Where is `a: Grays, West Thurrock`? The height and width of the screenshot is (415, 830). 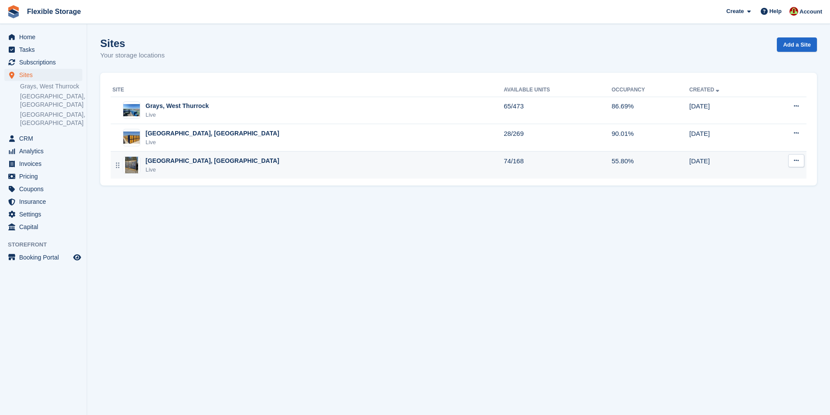 a: Grays, West Thurrock is located at coordinates (51, 86).